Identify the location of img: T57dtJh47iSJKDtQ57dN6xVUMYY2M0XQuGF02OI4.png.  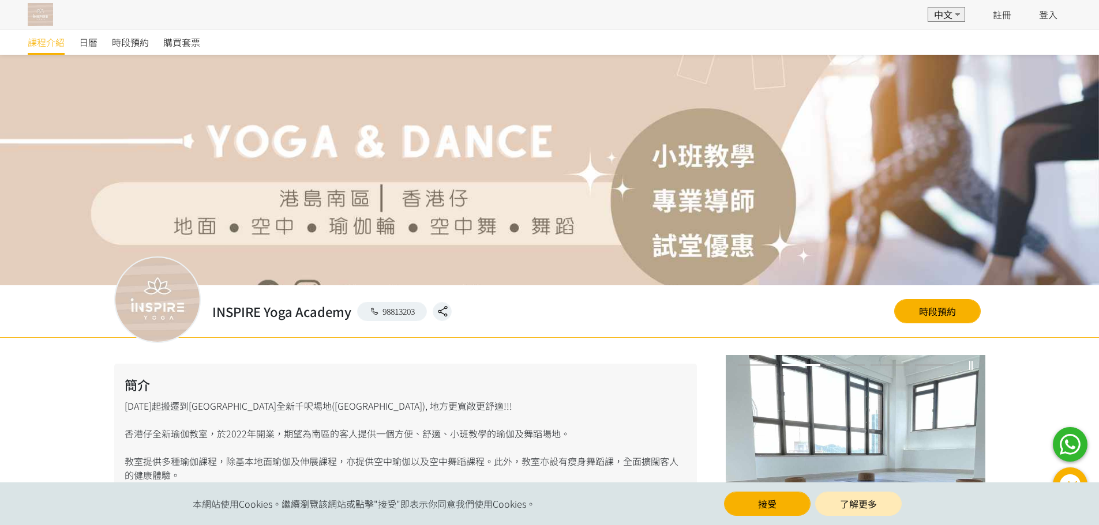
(40, 14).